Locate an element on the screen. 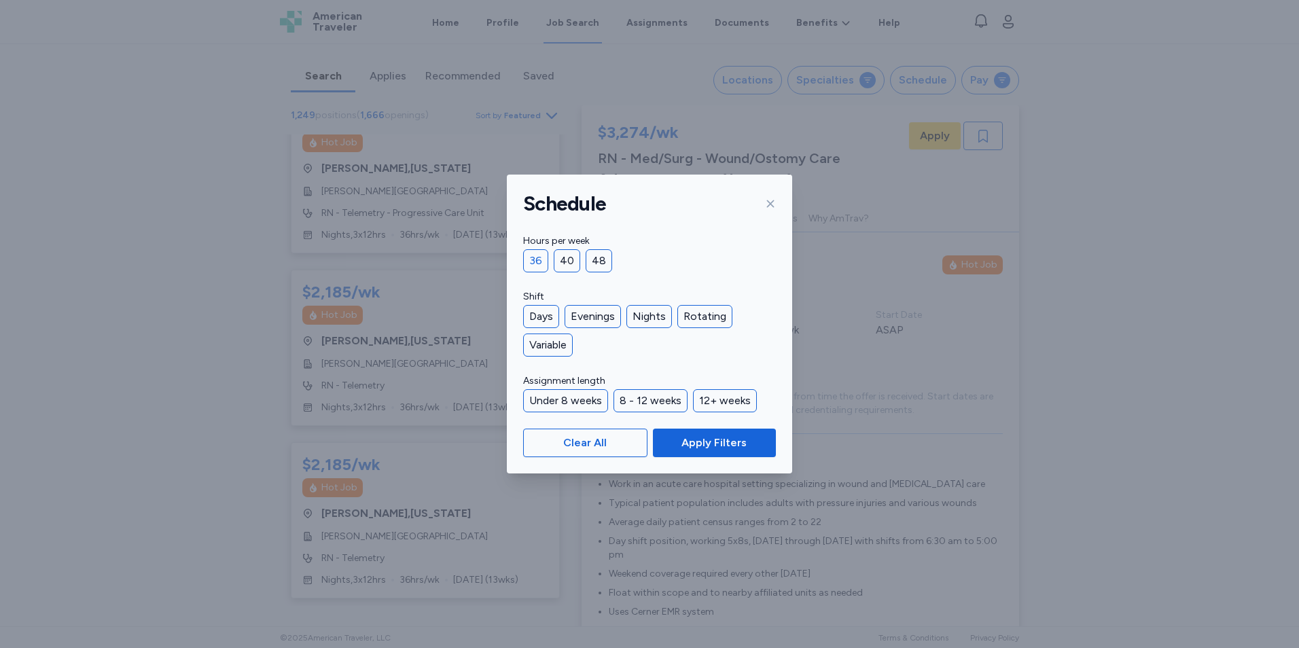  label: Hours per week is located at coordinates (650, 241).